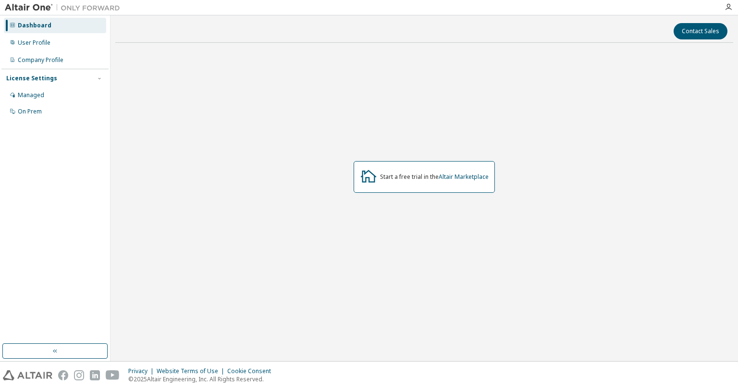  Describe the element at coordinates (202, 379) in the screenshot. I see `p: © 2025 Altair Engineering, Inc. All Rights Reserved.` at that location.